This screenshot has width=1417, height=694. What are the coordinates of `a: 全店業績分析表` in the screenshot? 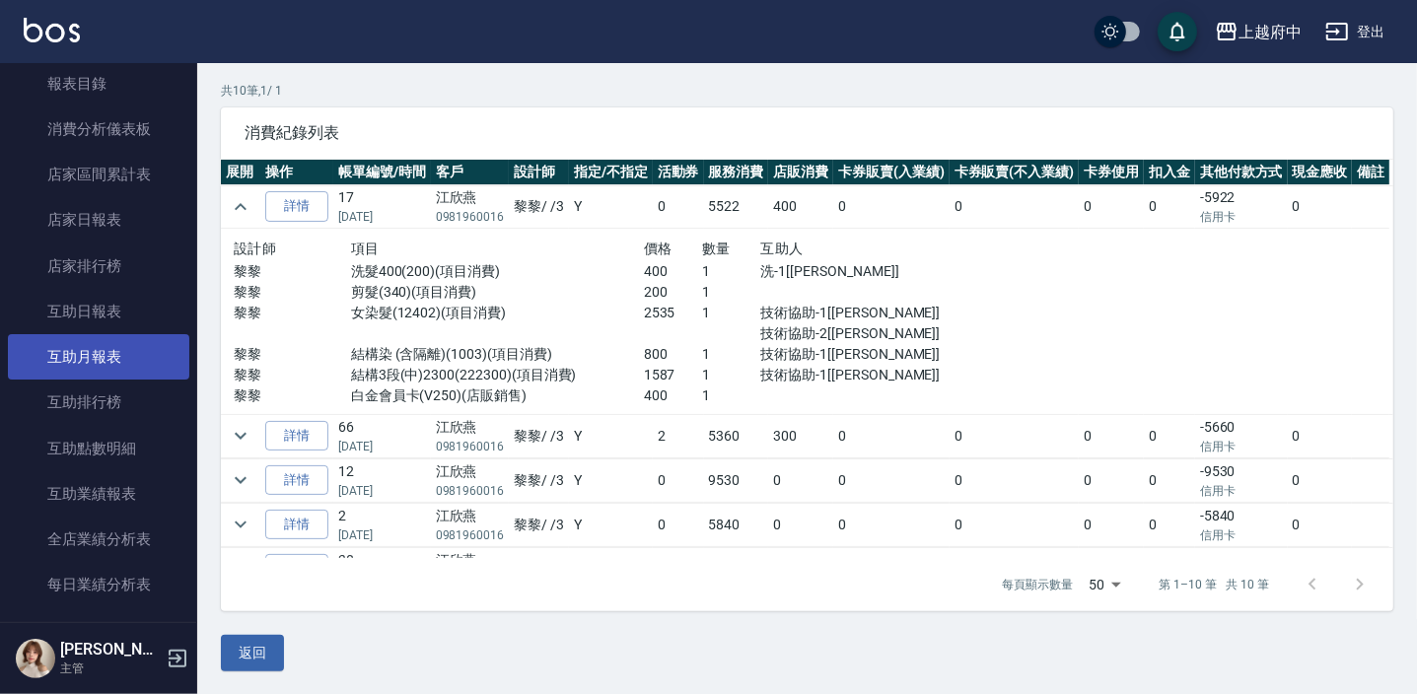 It's located at (99, 539).